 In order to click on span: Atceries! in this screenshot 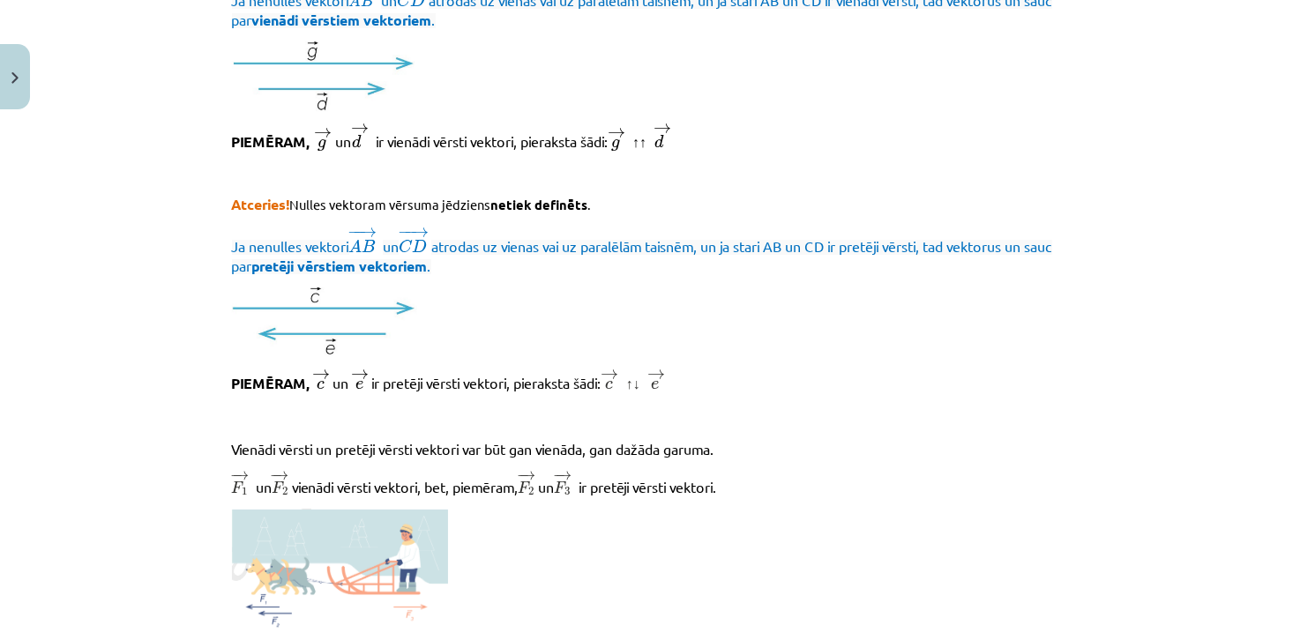, I will do `click(261, 204)`.